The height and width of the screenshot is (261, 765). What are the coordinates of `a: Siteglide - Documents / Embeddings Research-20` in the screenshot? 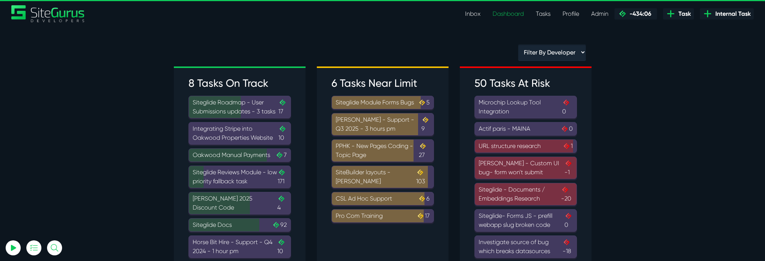 It's located at (526, 194).